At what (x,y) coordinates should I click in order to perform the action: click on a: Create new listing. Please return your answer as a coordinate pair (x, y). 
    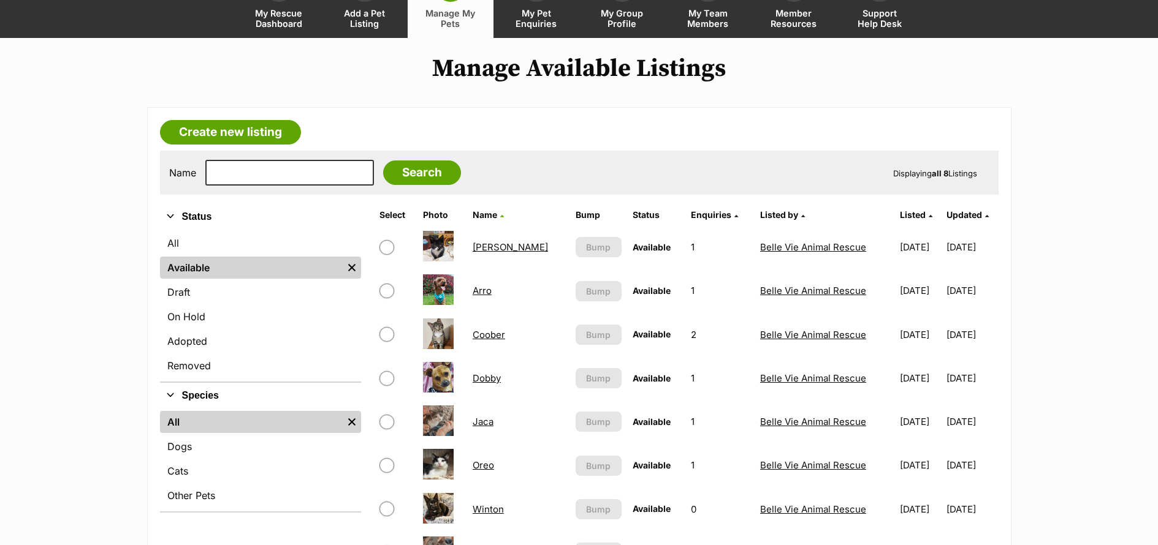
    Looking at the image, I should click on (230, 132).